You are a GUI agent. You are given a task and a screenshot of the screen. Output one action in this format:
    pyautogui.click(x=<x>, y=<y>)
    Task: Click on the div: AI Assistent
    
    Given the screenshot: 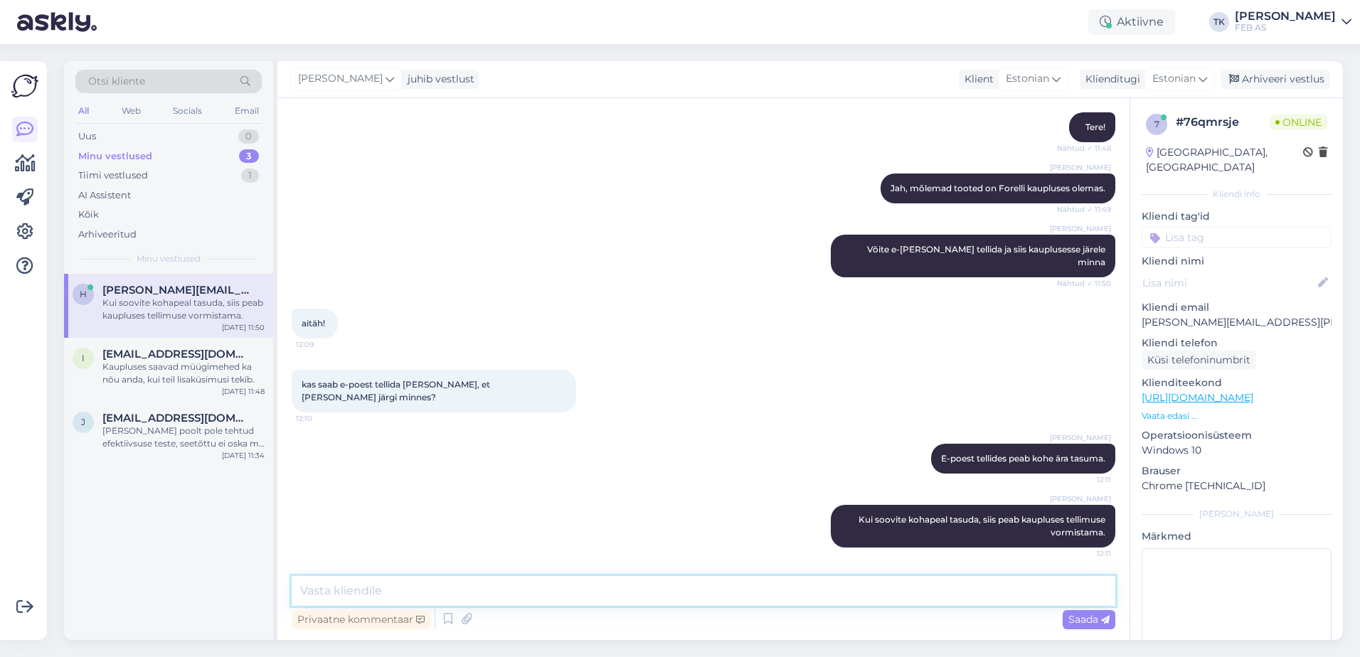 What is the action you would take?
    pyautogui.click(x=105, y=196)
    